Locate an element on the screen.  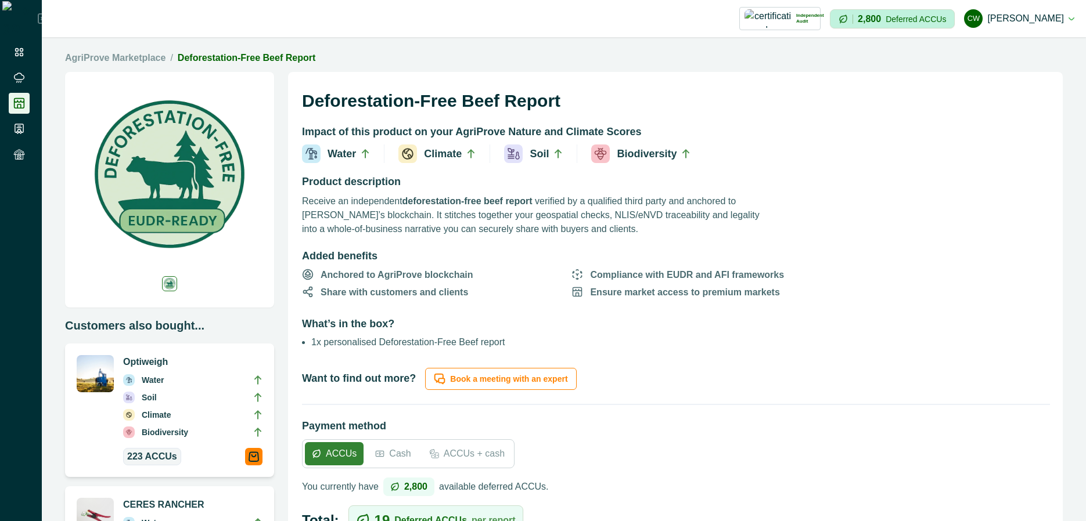
span: 223 ACCUs is located at coordinates (152, 457).